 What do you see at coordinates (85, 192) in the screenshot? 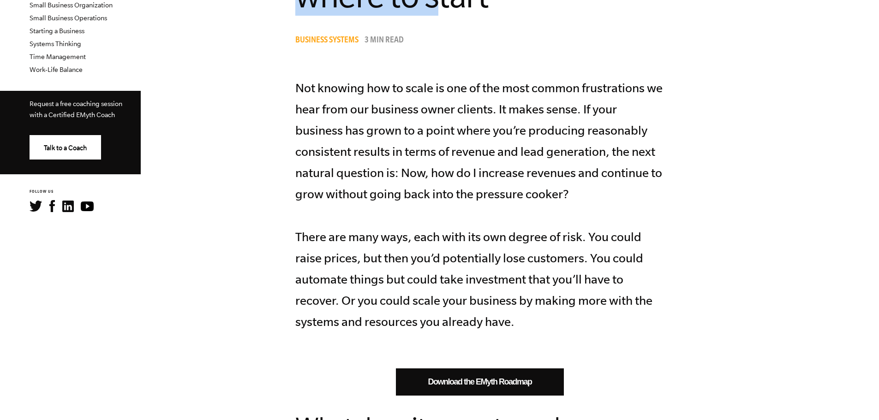
I see `h6: FOLLOW US` at bounding box center [85, 192].